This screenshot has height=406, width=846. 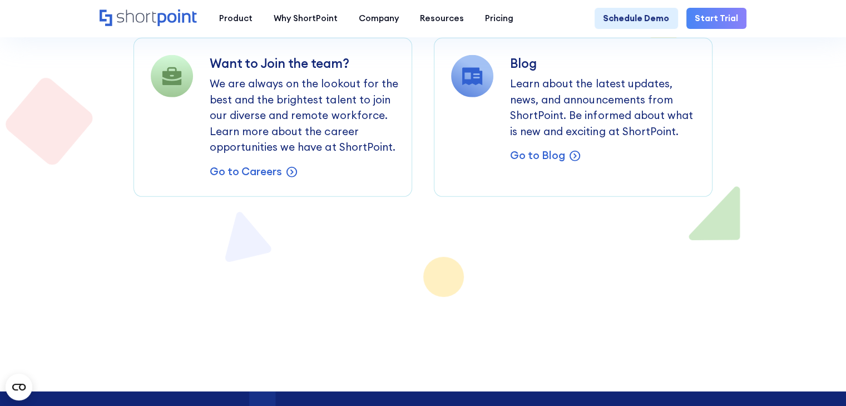 What do you see at coordinates (602, 107) in the screenshot?
I see `p: Learn about the latest updates, news, and announcements from ShortPoint. Be informed about what i...` at bounding box center [602, 107].